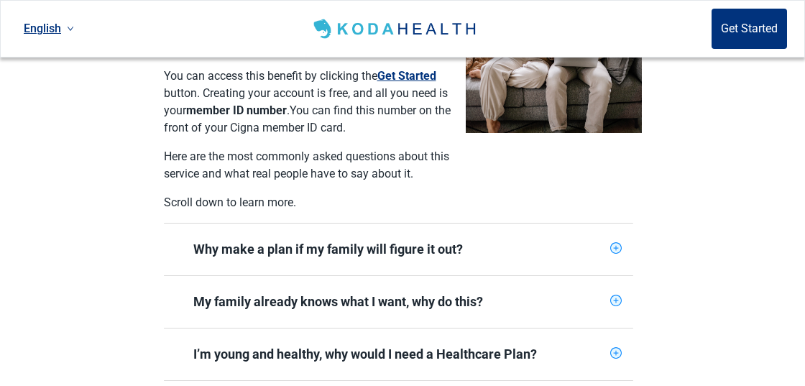 The height and width of the screenshot is (386, 805). I want to click on a: Current language: English, so click(49, 28).